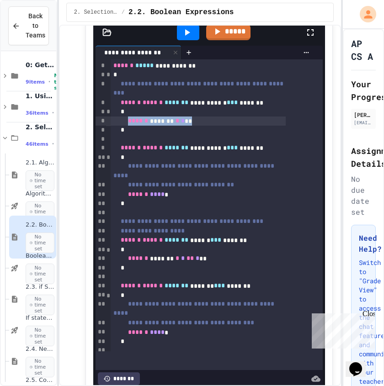  What do you see at coordinates (35, 82) in the screenshot?
I see `span: 9 items` at bounding box center [35, 82].